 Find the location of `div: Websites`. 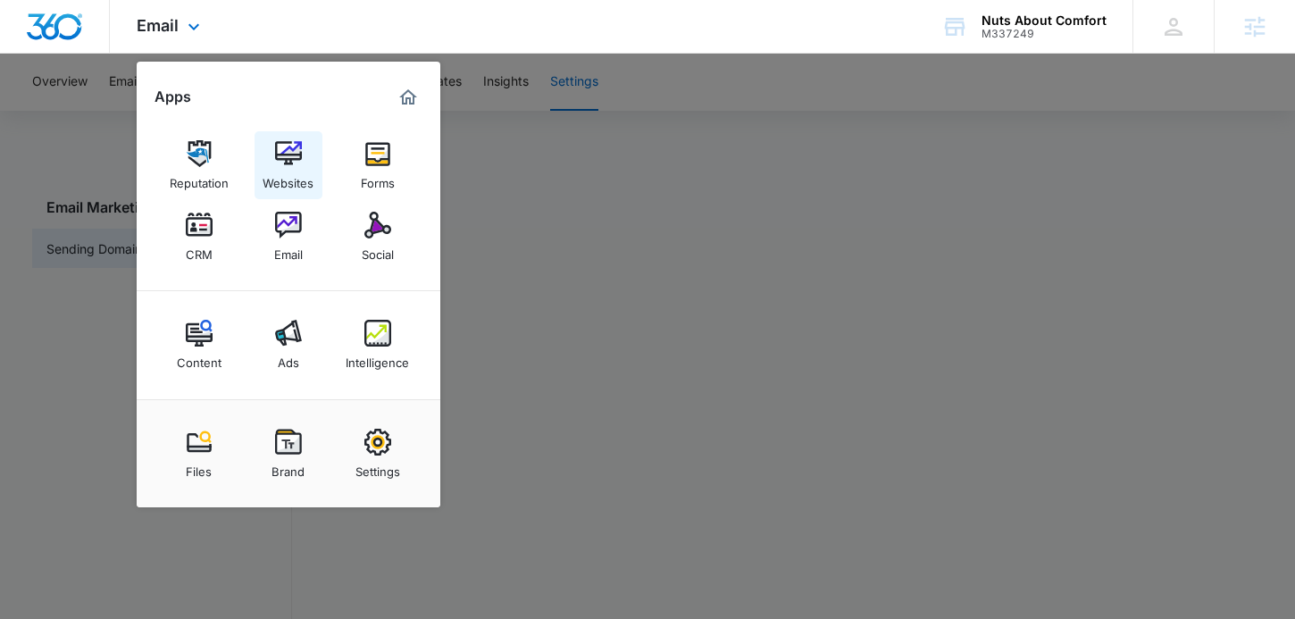

div: Websites is located at coordinates (288, 179).